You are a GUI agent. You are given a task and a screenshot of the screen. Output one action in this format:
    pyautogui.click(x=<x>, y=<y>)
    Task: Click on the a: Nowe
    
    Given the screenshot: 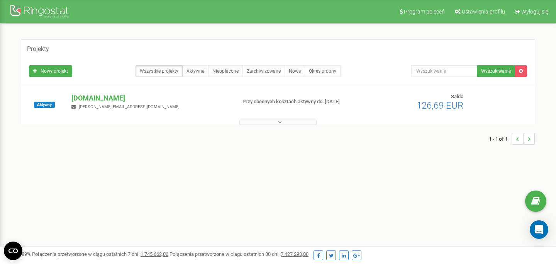 What is the action you would take?
    pyautogui.click(x=295, y=71)
    